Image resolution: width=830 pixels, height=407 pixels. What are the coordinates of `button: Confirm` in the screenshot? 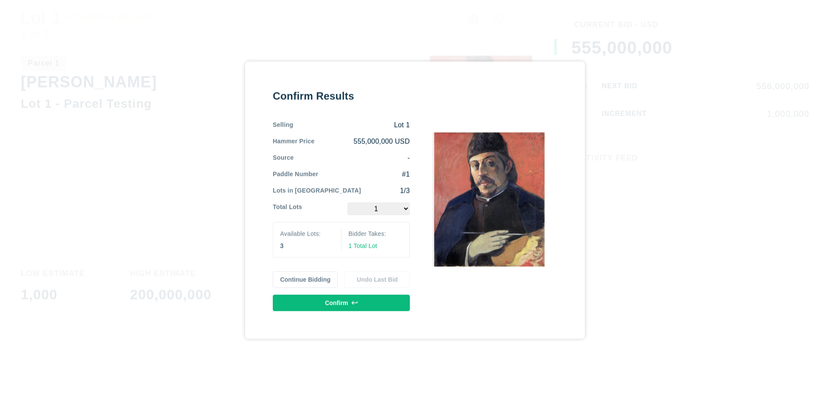 It's located at (341, 306).